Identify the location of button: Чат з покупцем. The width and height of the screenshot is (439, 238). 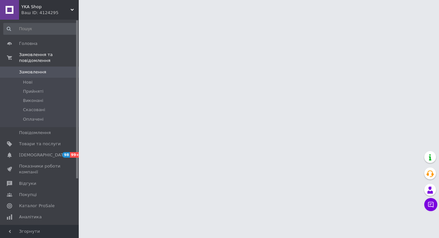
(431, 205).